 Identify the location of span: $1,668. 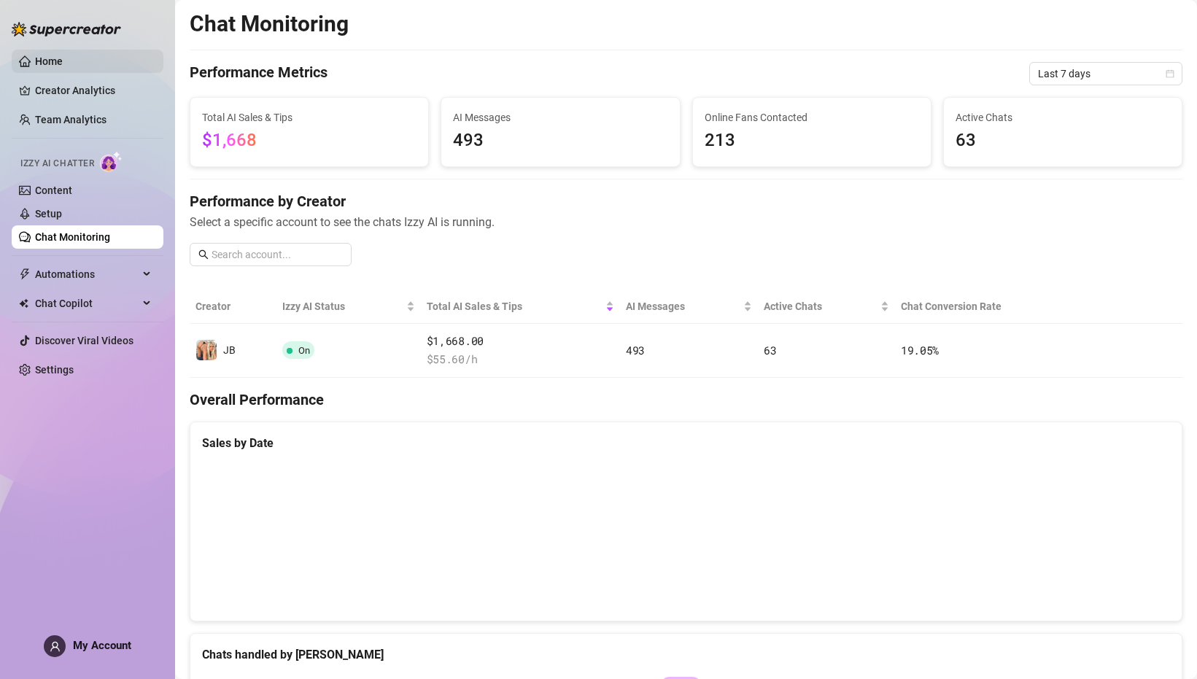
(229, 140).